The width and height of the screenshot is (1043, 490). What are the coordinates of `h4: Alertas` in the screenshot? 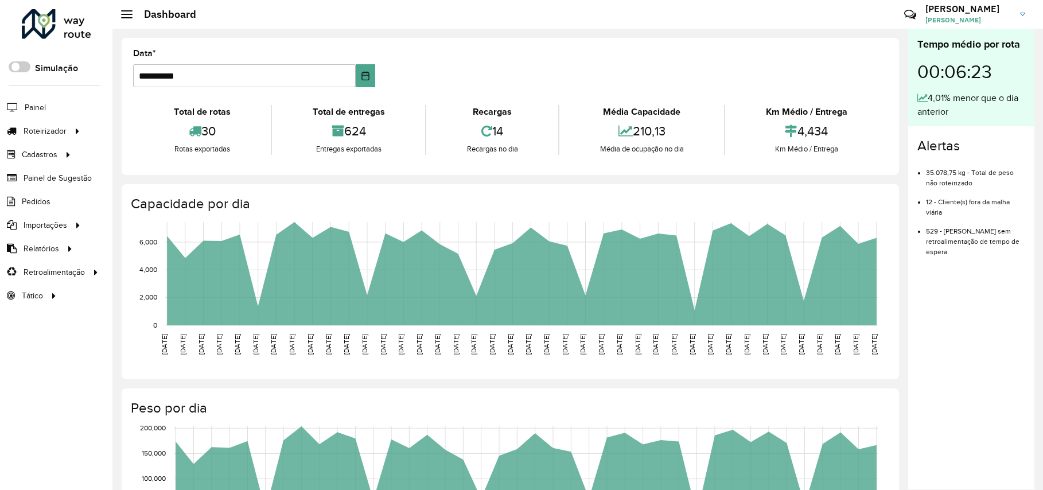 It's located at (971, 146).